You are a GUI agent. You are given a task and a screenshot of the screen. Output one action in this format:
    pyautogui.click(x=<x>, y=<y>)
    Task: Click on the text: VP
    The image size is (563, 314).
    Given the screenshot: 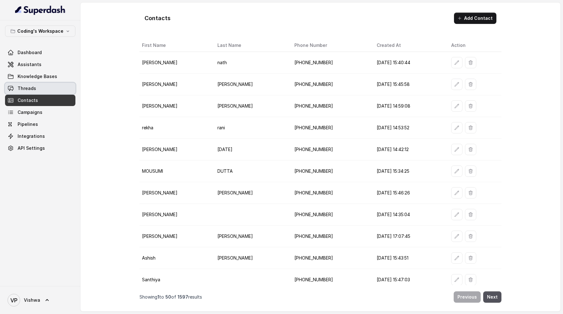 What is the action you would take?
    pyautogui.click(x=14, y=300)
    